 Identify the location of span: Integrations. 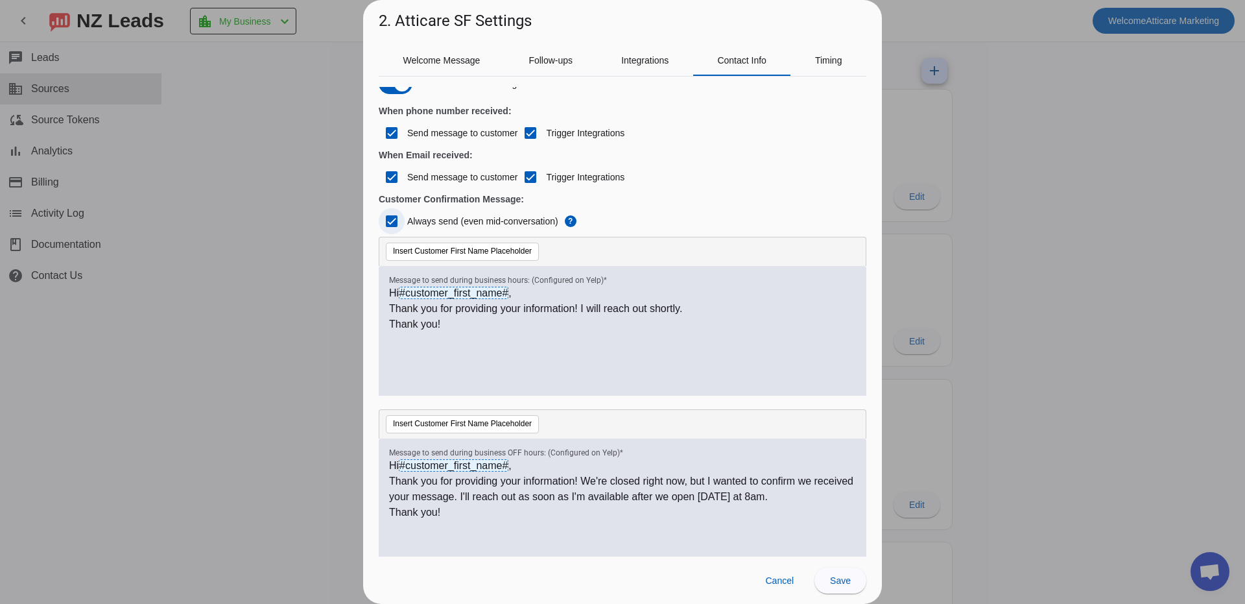
(644, 60).